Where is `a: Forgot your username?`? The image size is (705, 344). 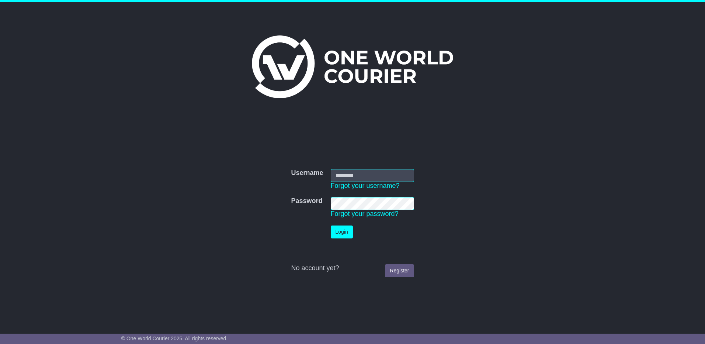
a: Forgot your username? is located at coordinates (365, 185).